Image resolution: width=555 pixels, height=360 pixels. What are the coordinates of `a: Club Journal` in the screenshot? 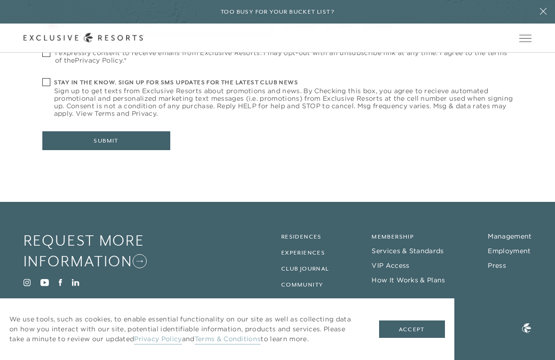 It's located at (305, 269).